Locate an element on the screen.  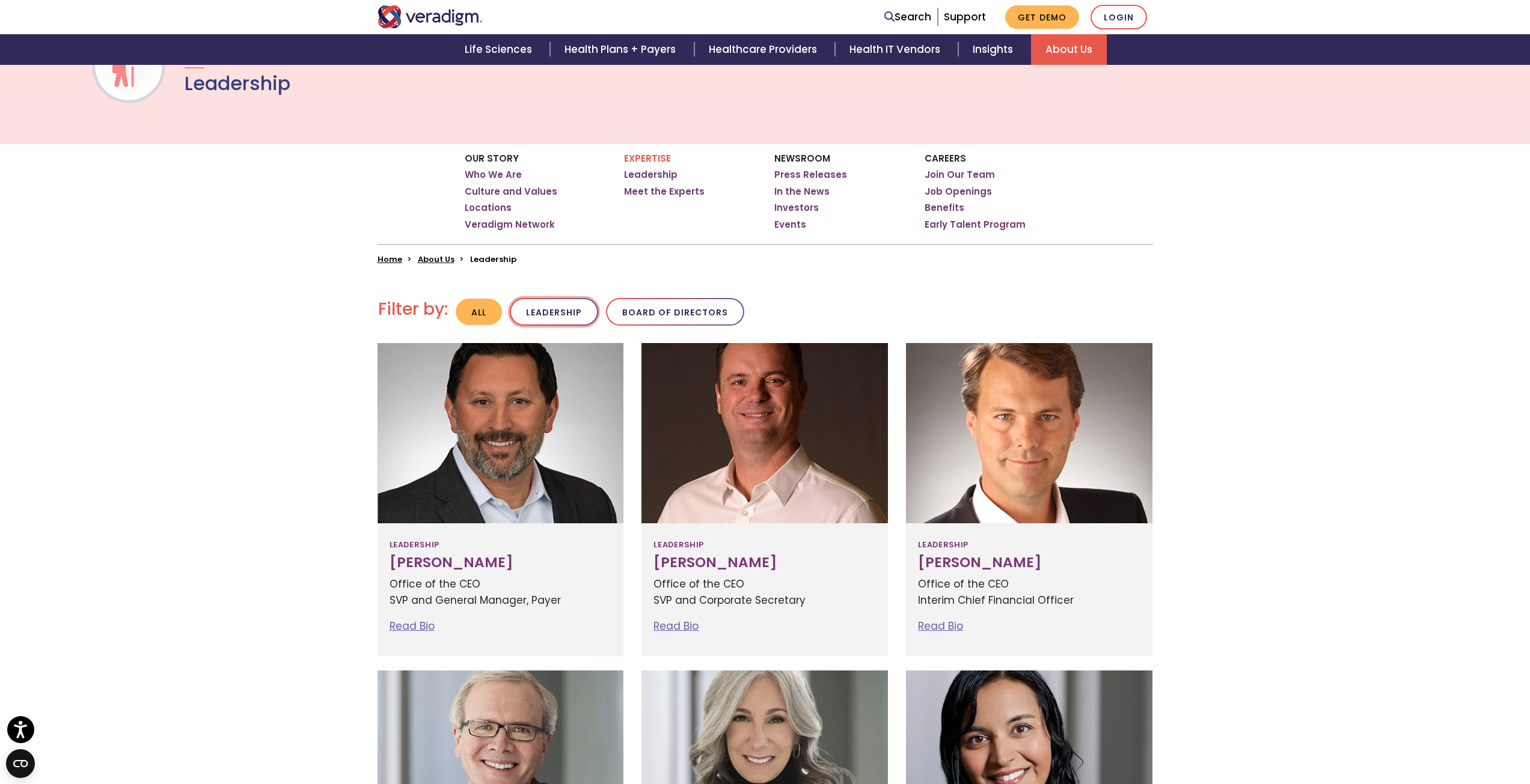
a: Job Openings is located at coordinates (958, 192).